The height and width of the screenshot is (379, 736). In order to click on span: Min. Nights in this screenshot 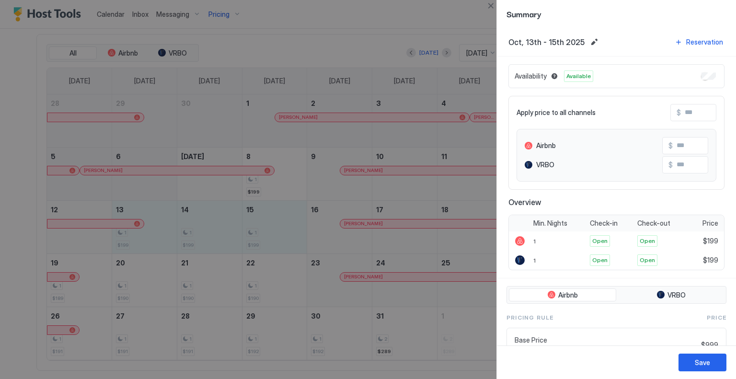, I will do `click(550, 223)`.